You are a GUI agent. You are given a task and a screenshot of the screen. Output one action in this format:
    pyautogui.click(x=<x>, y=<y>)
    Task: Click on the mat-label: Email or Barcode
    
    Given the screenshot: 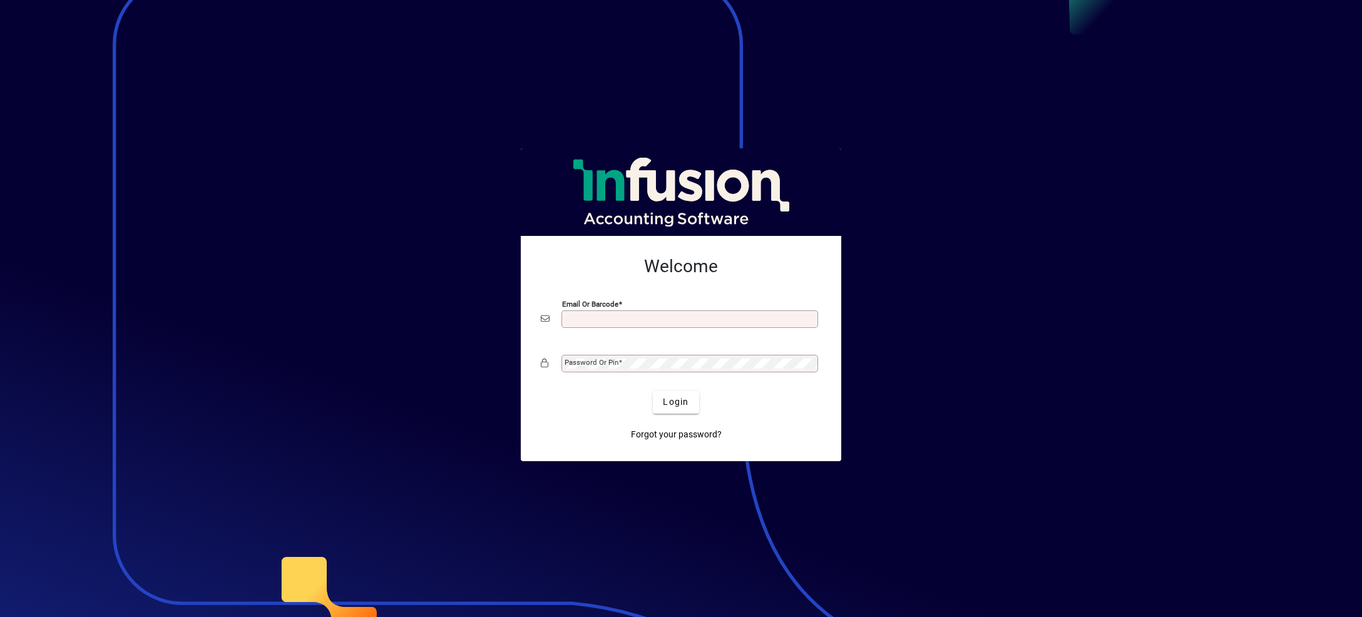 What is the action you would take?
    pyautogui.click(x=590, y=304)
    